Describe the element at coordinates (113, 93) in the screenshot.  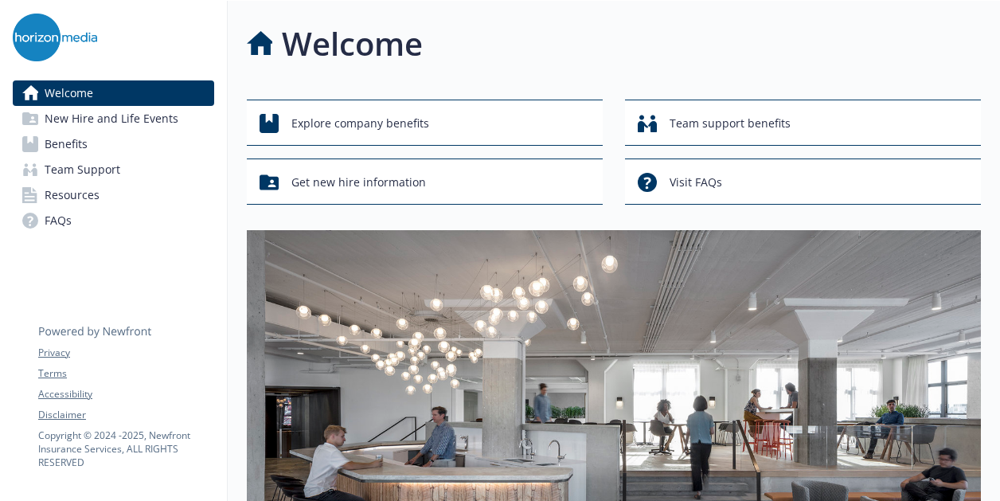
I see `a: Welcome` at that location.